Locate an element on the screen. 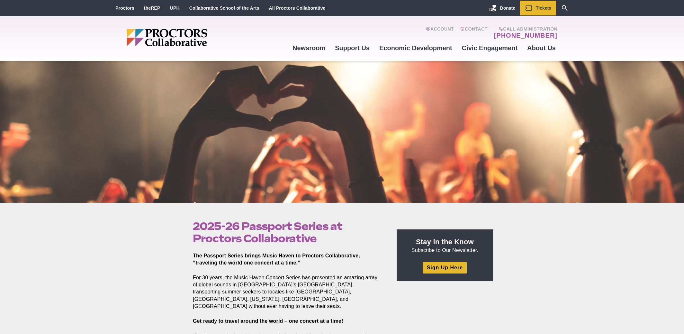  a: Search is located at coordinates (565, 8).